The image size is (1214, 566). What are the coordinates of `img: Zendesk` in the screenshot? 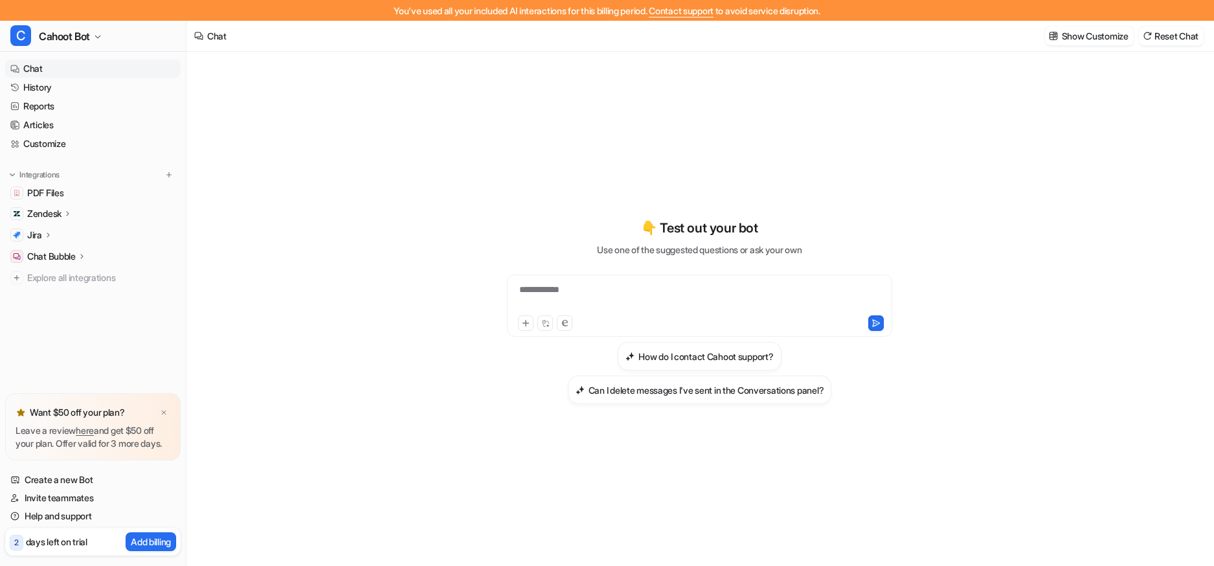 It's located at (17, 214).